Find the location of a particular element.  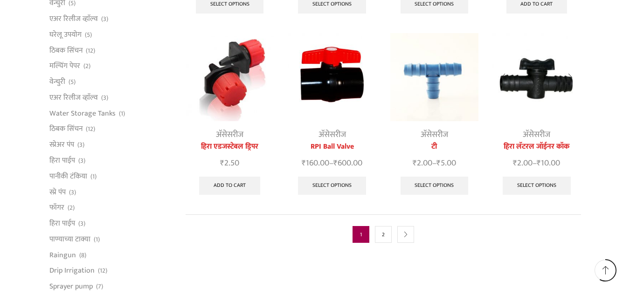

bdi: 5.00 is located at coordinates (446, 163).